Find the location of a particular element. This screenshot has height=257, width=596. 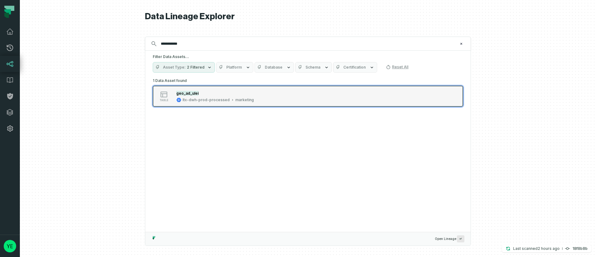

h5: Filter Data Assets... is located at coordinates (308, 57).